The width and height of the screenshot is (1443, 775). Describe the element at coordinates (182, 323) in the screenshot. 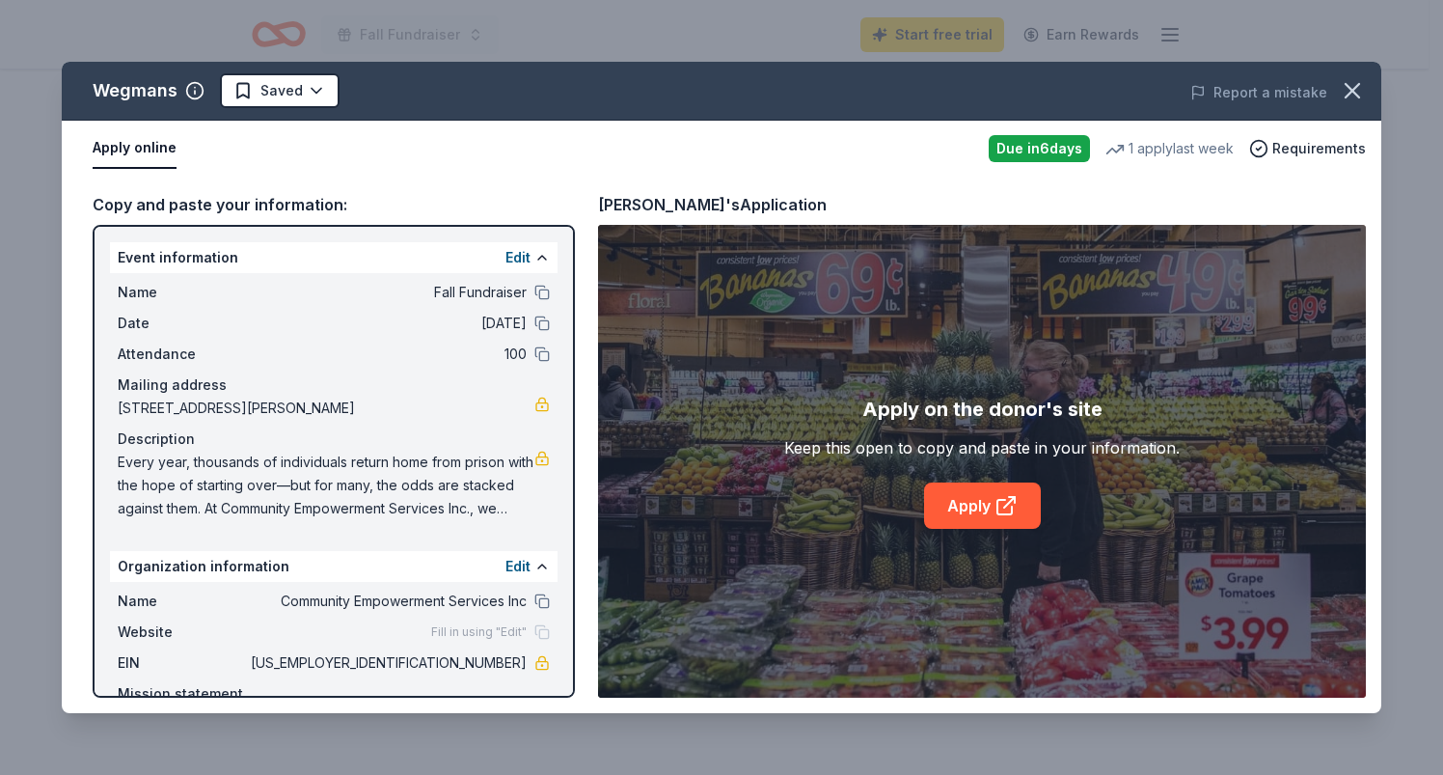

I see `span: Date` at that location.